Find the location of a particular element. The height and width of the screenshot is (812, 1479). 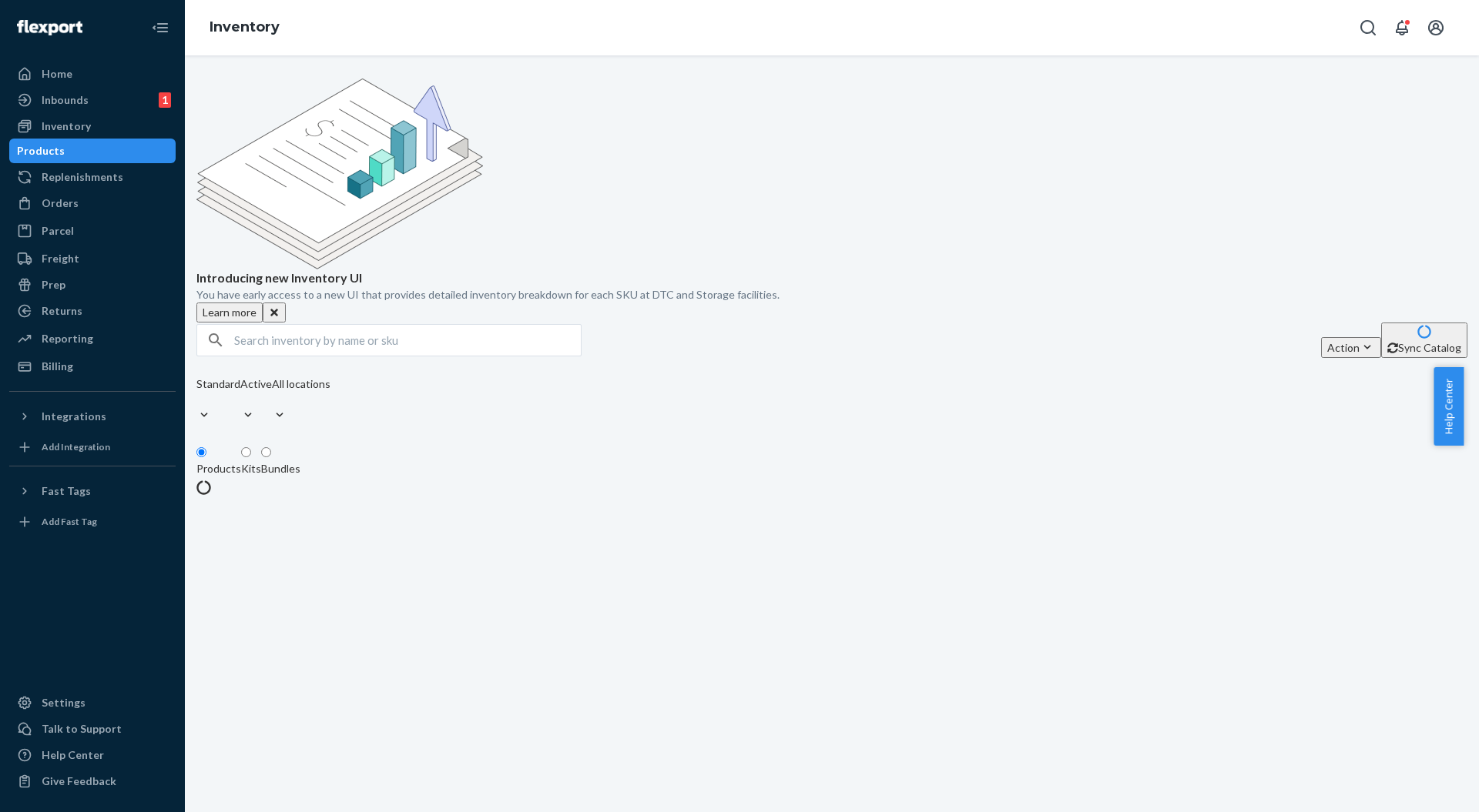

input: Active is located at coordinates (241, 399).